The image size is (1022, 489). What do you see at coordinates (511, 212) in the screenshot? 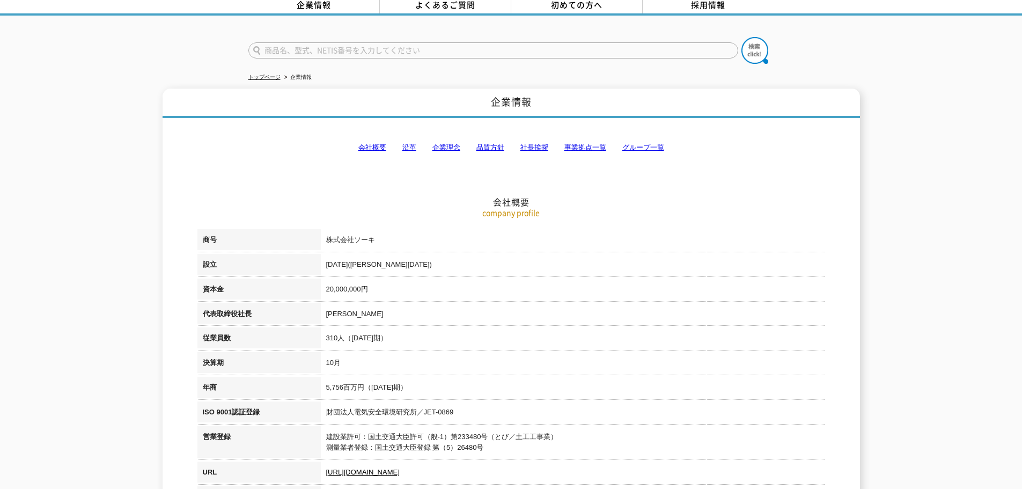
I see `p: company profile` at bounding box center [511, 212].